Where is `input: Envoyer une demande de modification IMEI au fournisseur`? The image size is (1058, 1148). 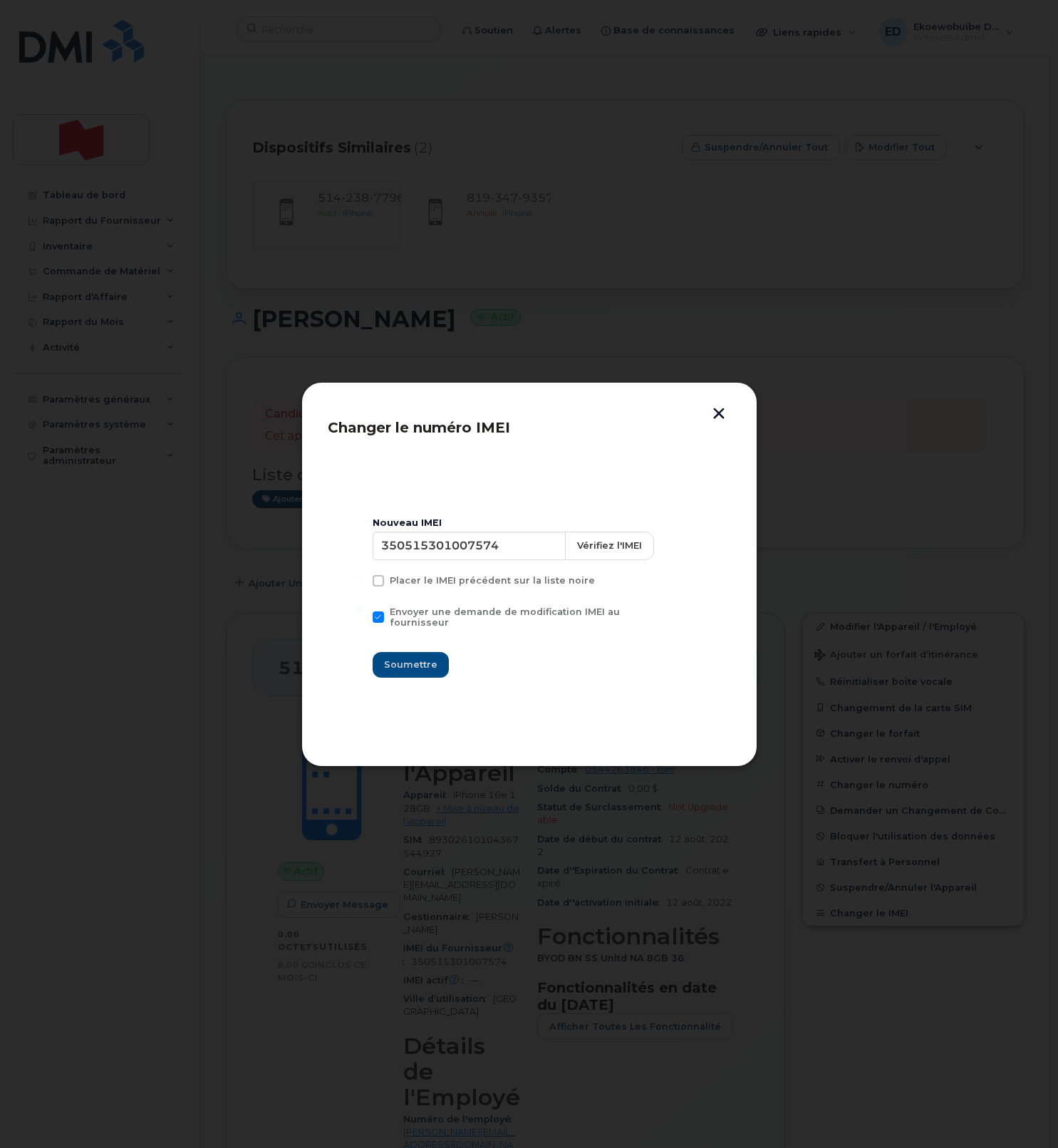 input: Envoyer une demande de modification IMEI au fournisseur is located at coordinates (360, 610).